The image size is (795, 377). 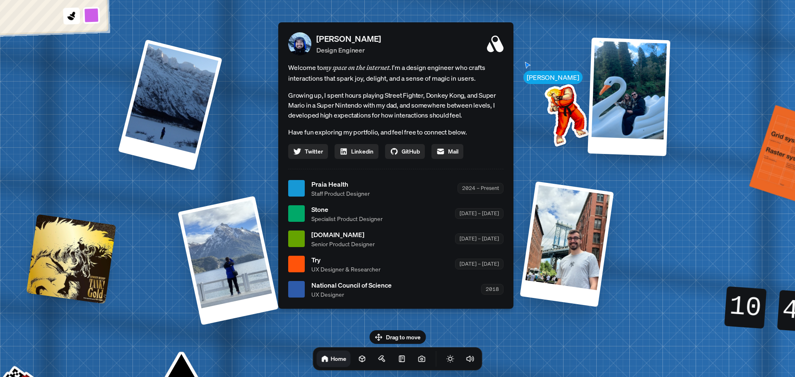 What do you see at coordinates (362, 151) in the screenshot?
I see `span: Linkedin` at bounding box center [362, 151].